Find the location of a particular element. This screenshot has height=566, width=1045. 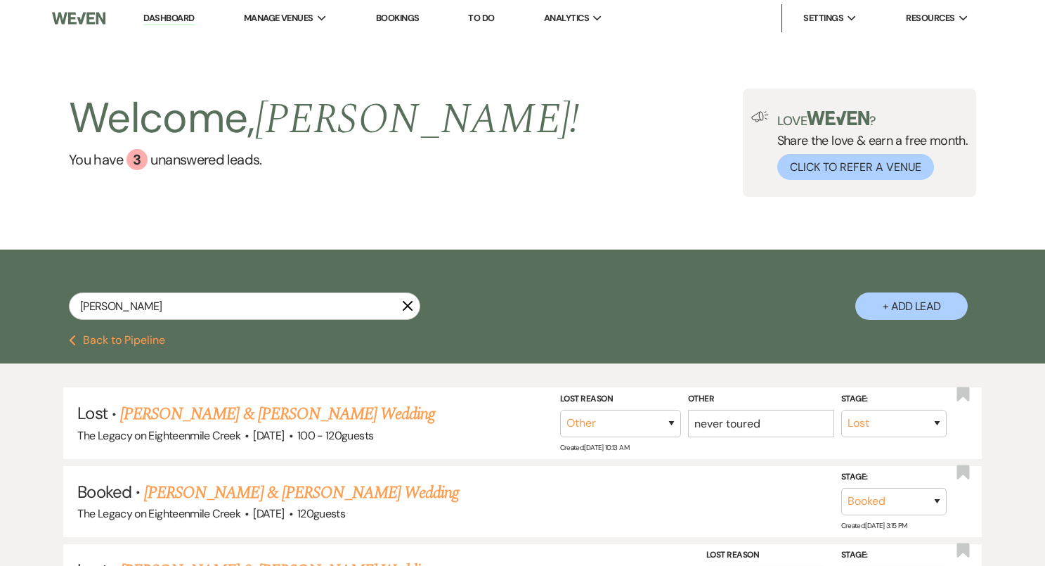

span: Manage Venues is located at coordinates (278, 18).